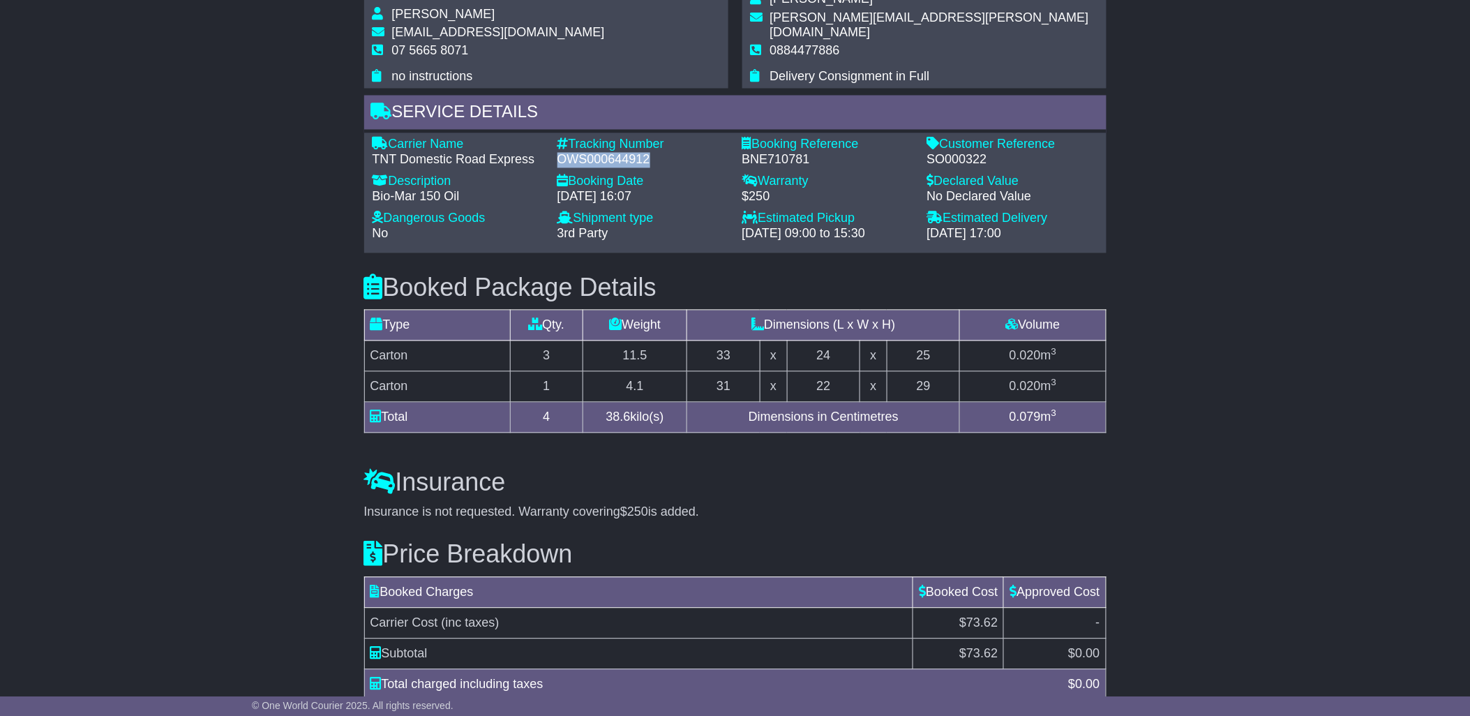  I want to click on div: BNE710781, so click(827, 160).